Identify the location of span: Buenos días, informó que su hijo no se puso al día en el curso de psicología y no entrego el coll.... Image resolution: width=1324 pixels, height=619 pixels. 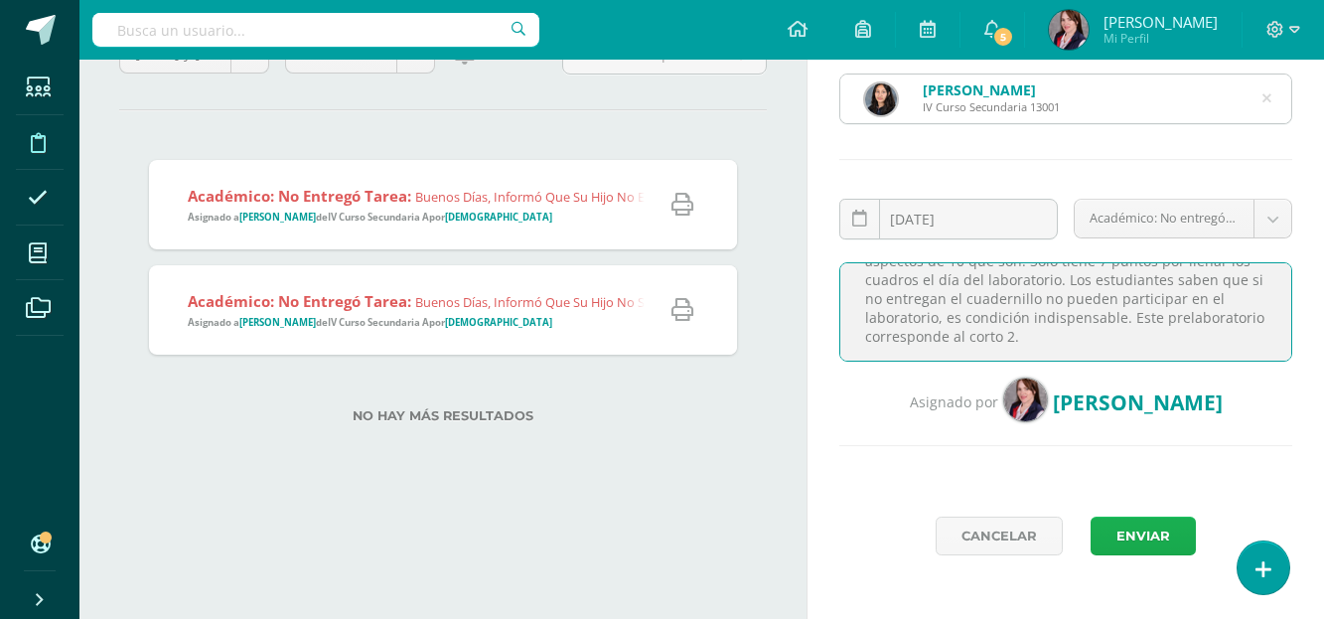
(791, 302).